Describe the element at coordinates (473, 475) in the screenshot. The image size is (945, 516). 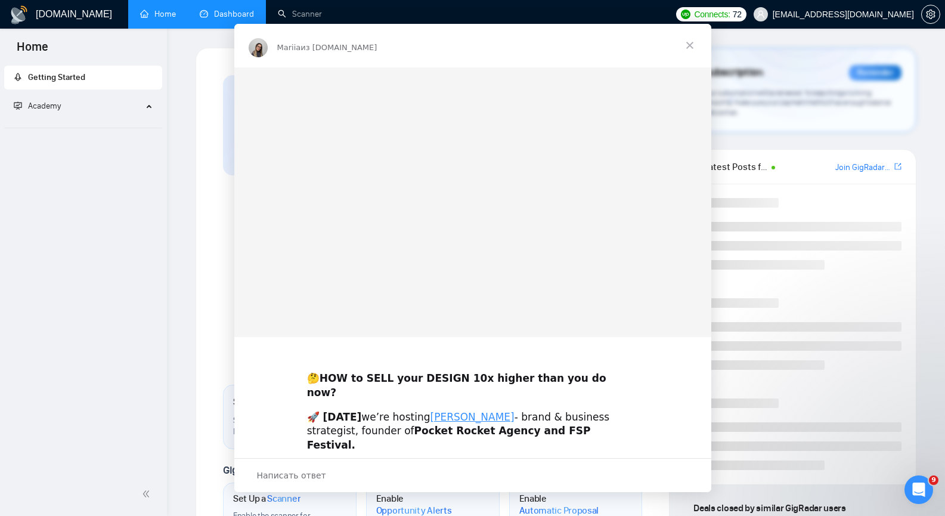
I see `div: Открыть разговор и ответить` at that location.